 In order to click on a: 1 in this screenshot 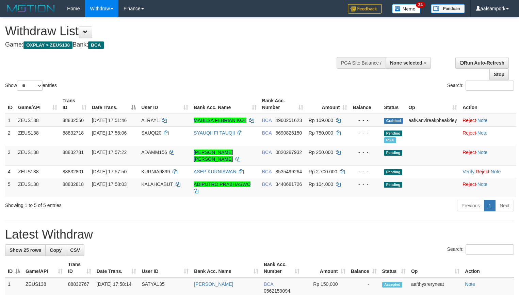, I will do `click(490, 206)`.